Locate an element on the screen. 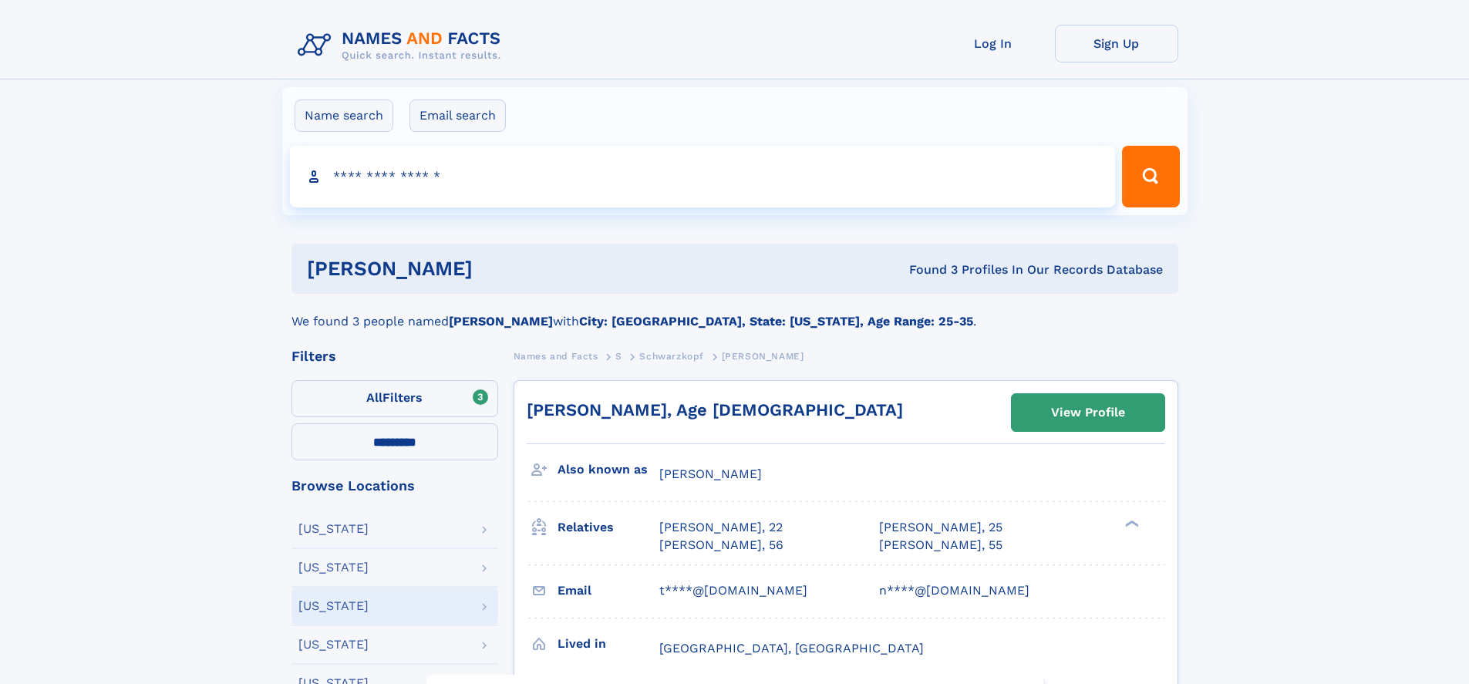 This screenshot has height=684, width=1469. div: Filters is located at coordinates (395, 356).